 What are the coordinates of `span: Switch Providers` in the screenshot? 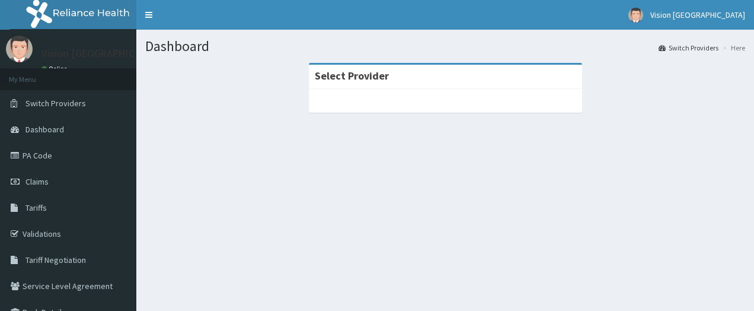 It's located at (56, 103).